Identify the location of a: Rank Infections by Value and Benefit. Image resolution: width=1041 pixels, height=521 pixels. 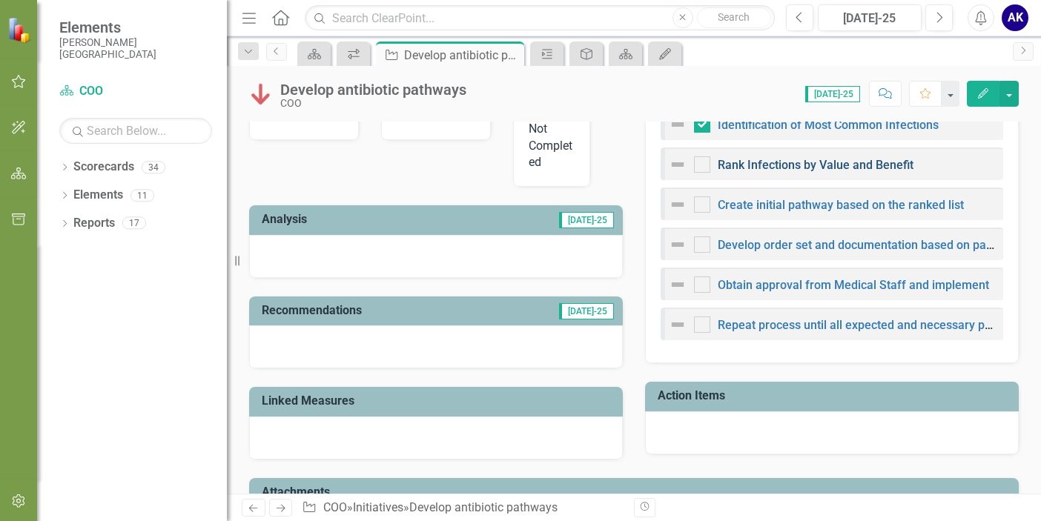
(816, 165).